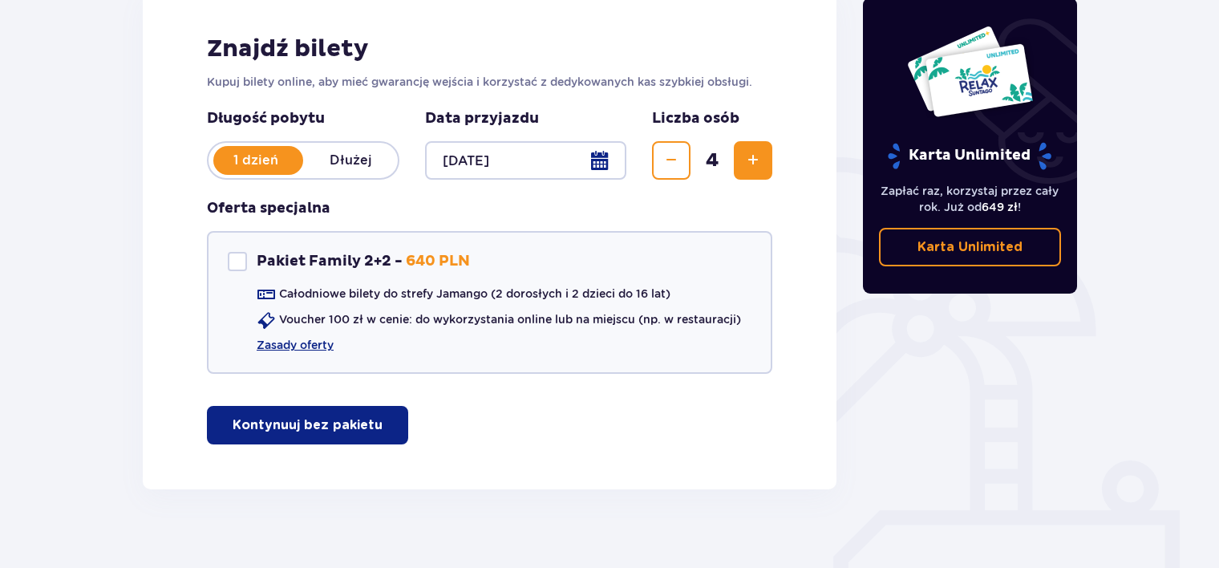 The width and height of the screenshot is (1219, 568). I want to click on p: Voucher 100 zł w cenie: do wykorzystania online lub na miejscu (np. w restauracji), so click(510, 319).